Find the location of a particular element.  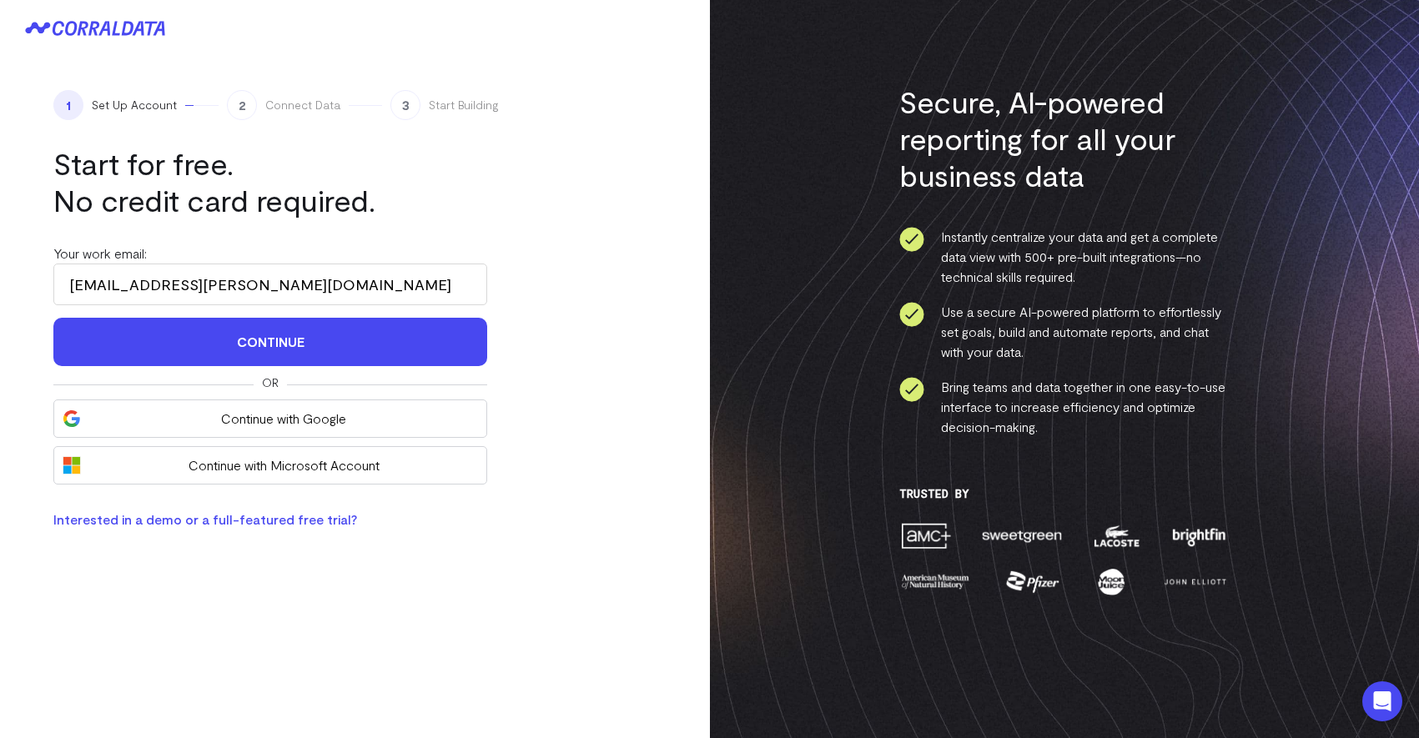

label: Your work email: is located at coordinates (100, 253).